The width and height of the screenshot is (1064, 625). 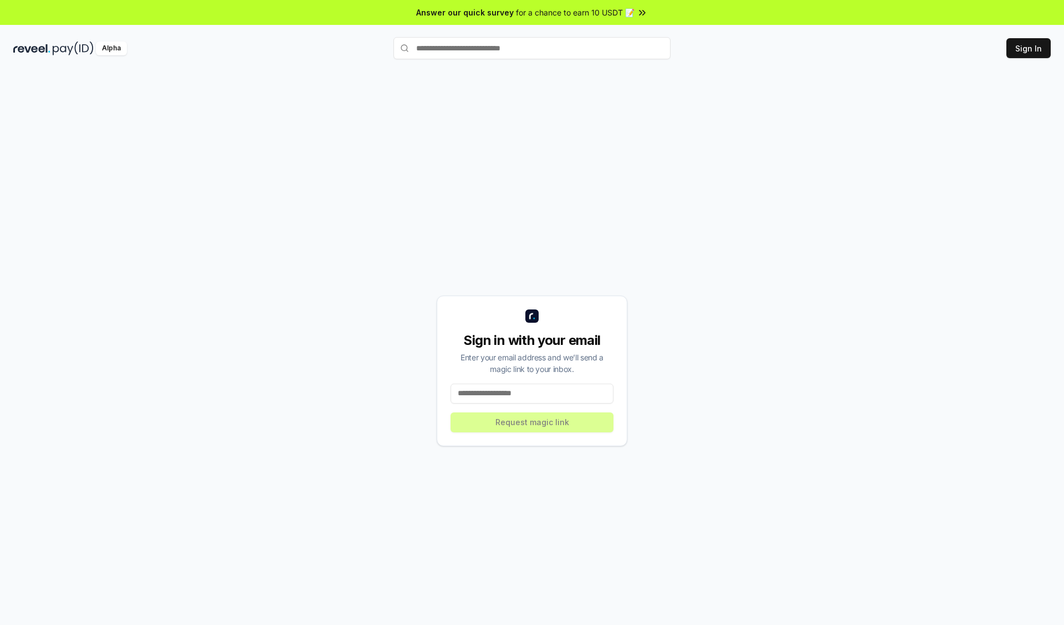 I want to click on img: reveel_dark, so click(x=32, y=48).